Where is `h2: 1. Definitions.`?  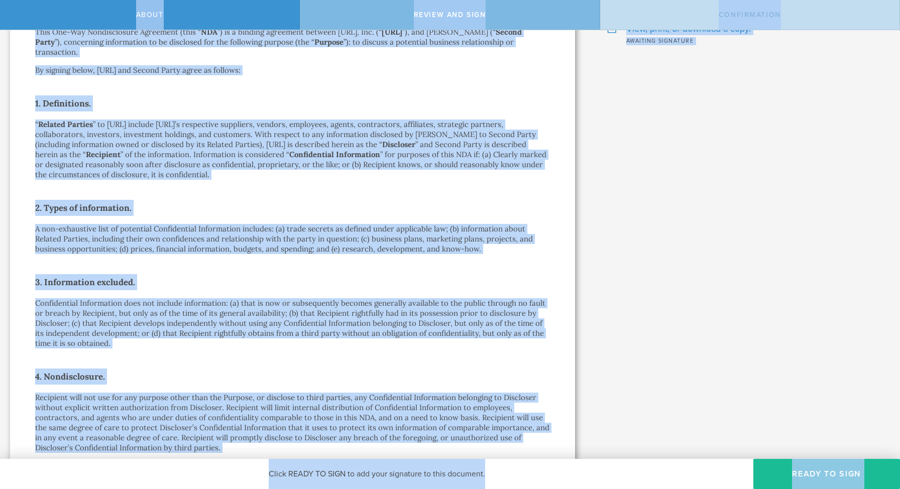
h2: 1. Definitions. is located at coordinates (292, 103).